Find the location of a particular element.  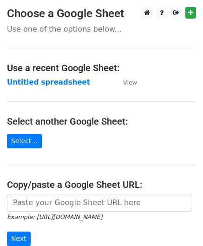

a: View is located at coordinates (125, 82).